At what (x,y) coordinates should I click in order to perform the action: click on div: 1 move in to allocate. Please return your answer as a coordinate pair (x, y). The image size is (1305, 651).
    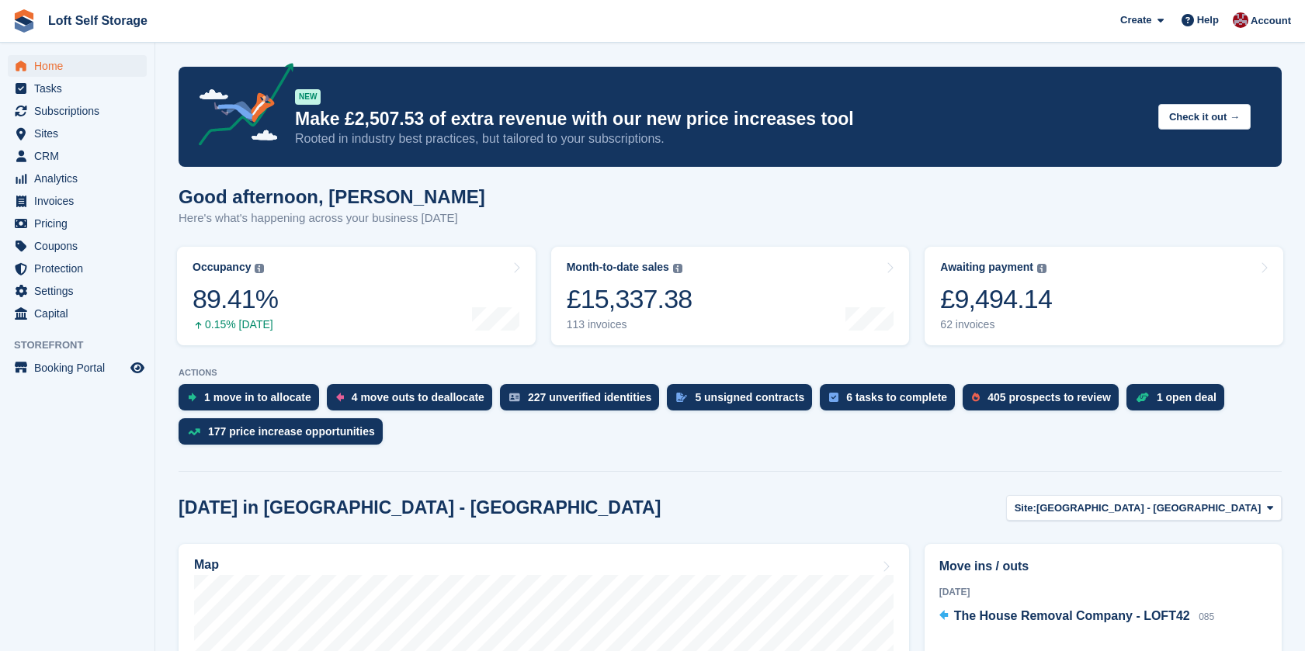
    Looking at the image, I should click on (258, 397).